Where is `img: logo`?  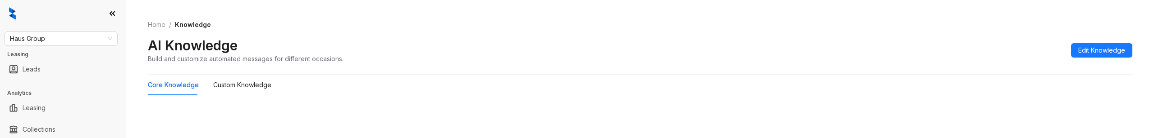
img: logo is located at coordinates (12, 14).